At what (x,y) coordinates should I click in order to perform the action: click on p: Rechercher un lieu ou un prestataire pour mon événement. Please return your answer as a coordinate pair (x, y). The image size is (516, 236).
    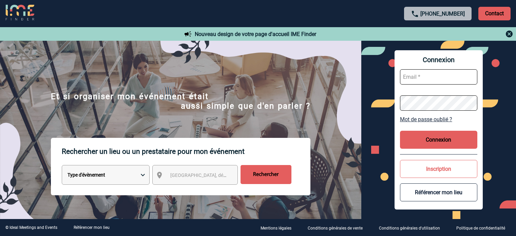
    Looking at the image, I should click on (186, 151).